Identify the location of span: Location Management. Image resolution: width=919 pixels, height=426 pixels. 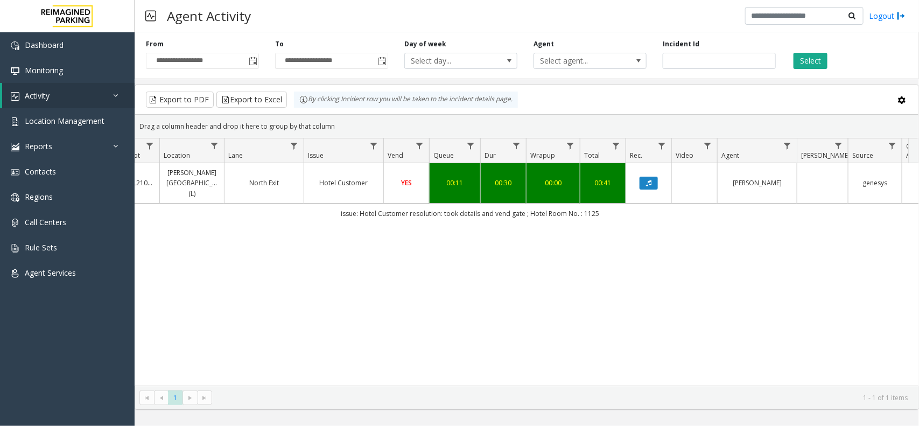
(65, 121).